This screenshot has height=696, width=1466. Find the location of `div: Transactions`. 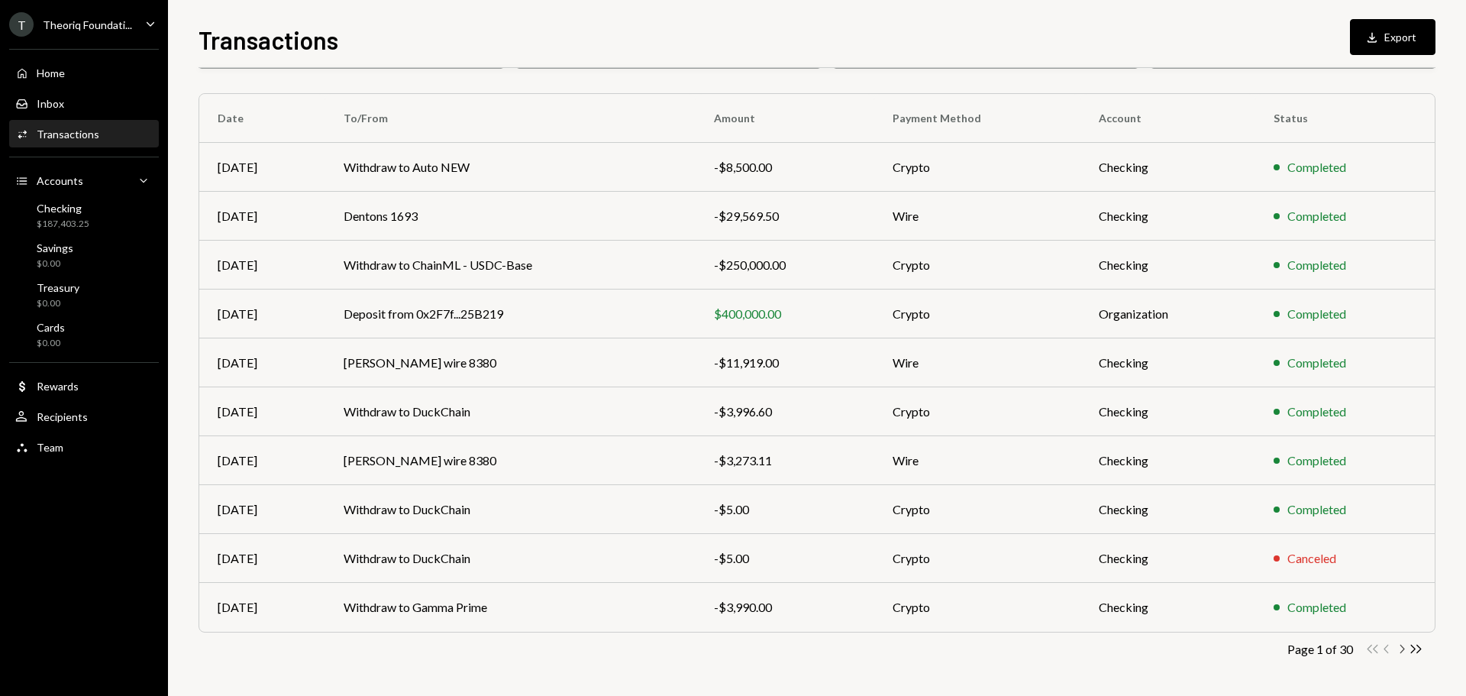

div: Transactions is located at coordinates (68, 134).